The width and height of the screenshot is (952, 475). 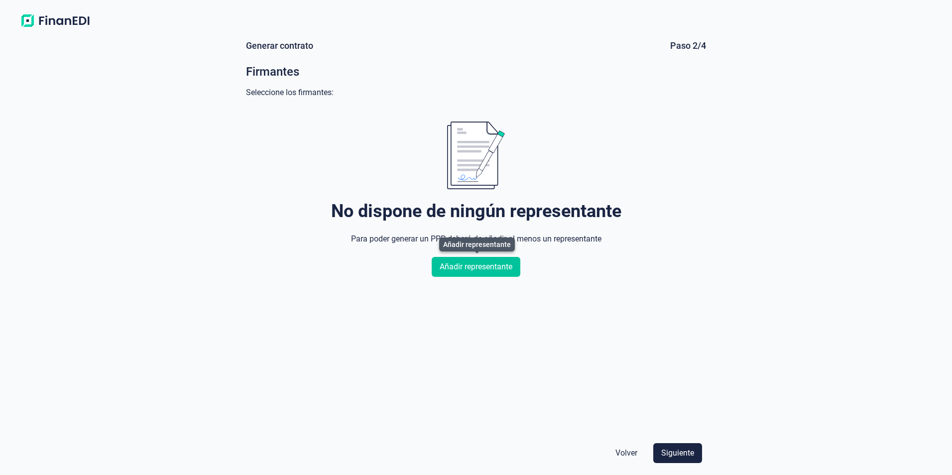 I want to click on span: Añadir representante, so click(x=476, y=267).